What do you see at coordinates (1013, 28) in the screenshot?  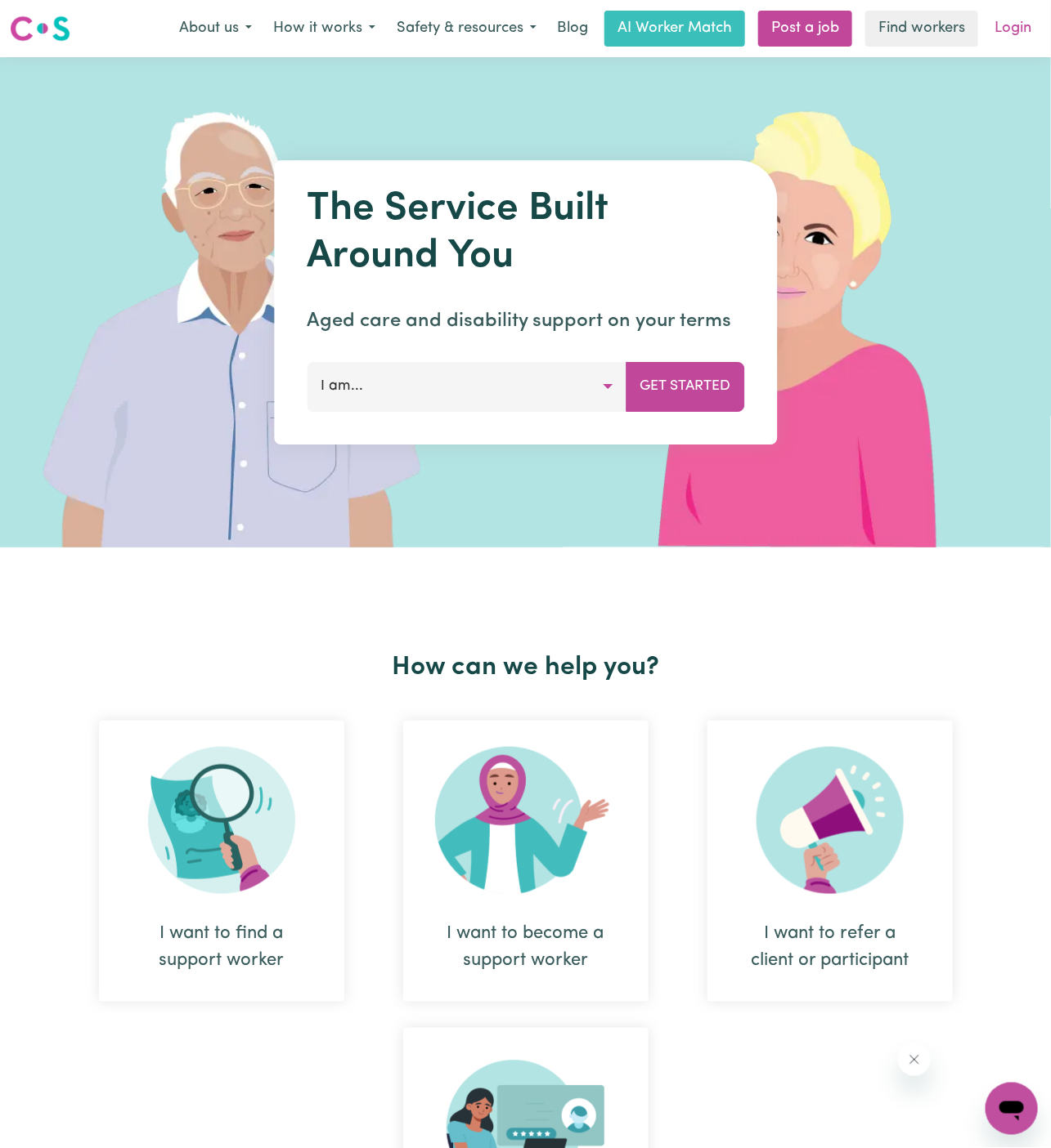 I see `a: Login` at bounding box center [1013, 28].